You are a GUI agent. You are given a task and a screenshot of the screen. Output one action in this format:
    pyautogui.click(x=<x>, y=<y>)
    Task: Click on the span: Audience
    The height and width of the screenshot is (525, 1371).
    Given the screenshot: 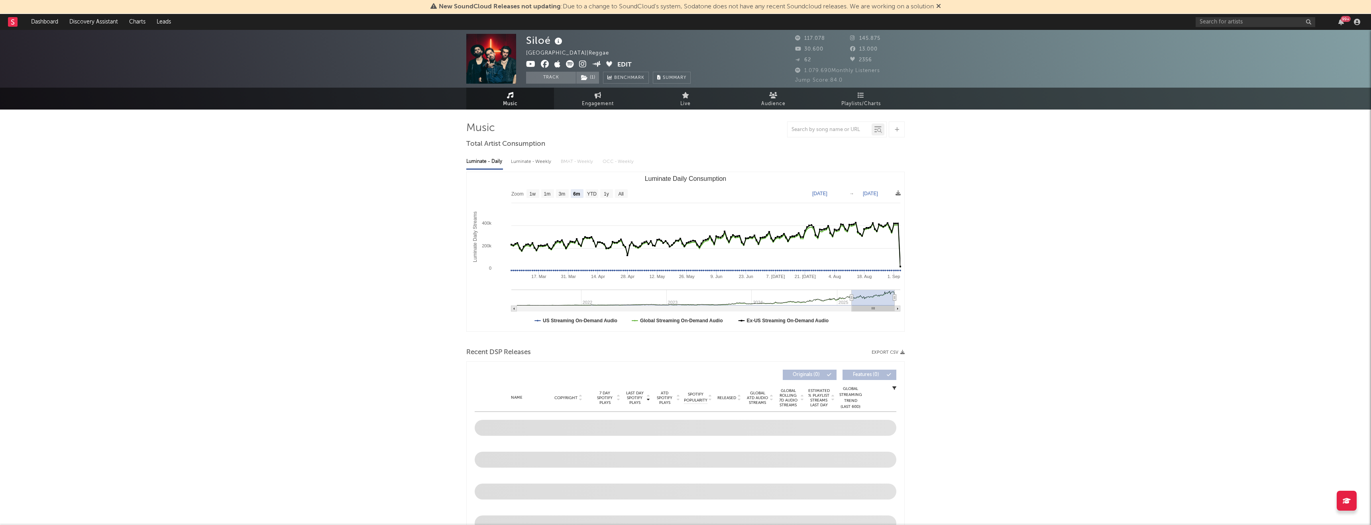 What is the action you would take?
    pyautogui.click(x=773, y=104)
    